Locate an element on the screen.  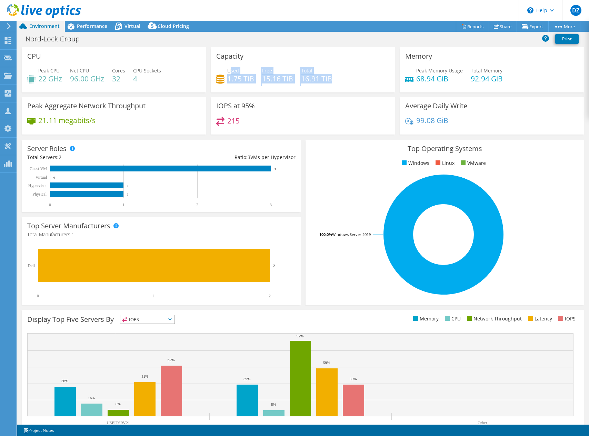
text: Virtual is located at coordinates (41, 177).